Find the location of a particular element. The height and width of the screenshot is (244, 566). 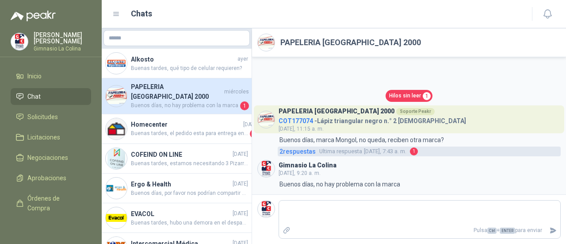

h4: Ergo & Health is located at coordinates (181, 184).